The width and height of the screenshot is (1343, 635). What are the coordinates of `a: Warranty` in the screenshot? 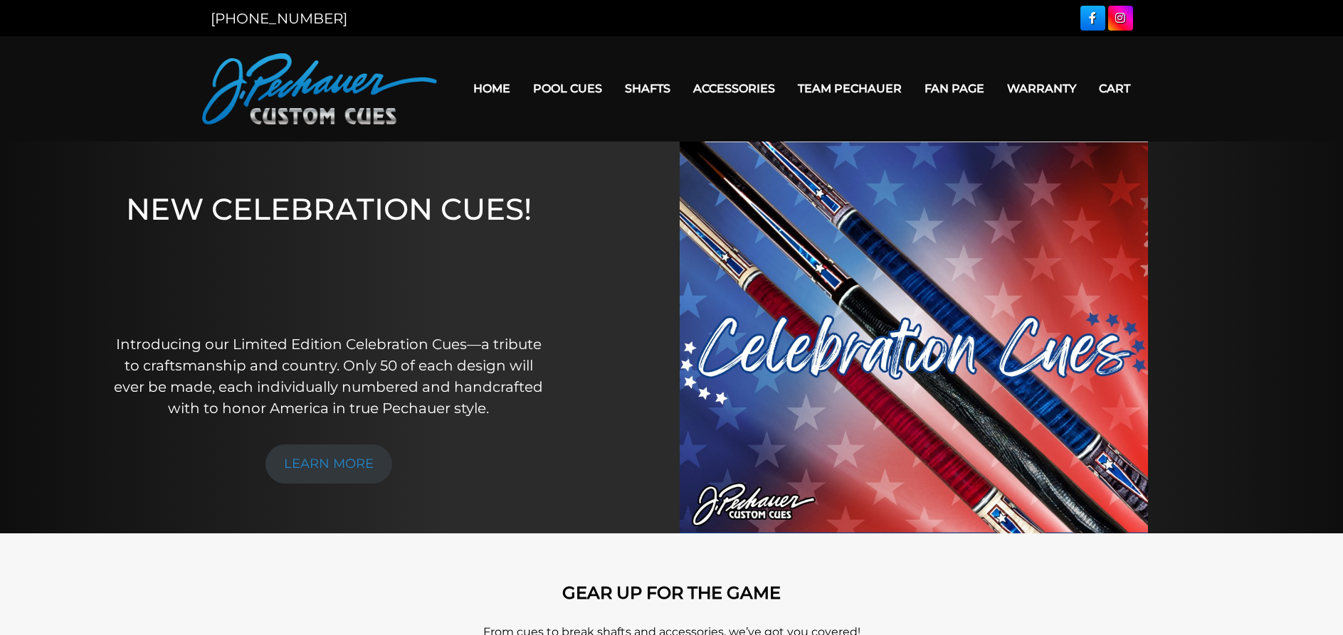 It's located at (1041, 88).